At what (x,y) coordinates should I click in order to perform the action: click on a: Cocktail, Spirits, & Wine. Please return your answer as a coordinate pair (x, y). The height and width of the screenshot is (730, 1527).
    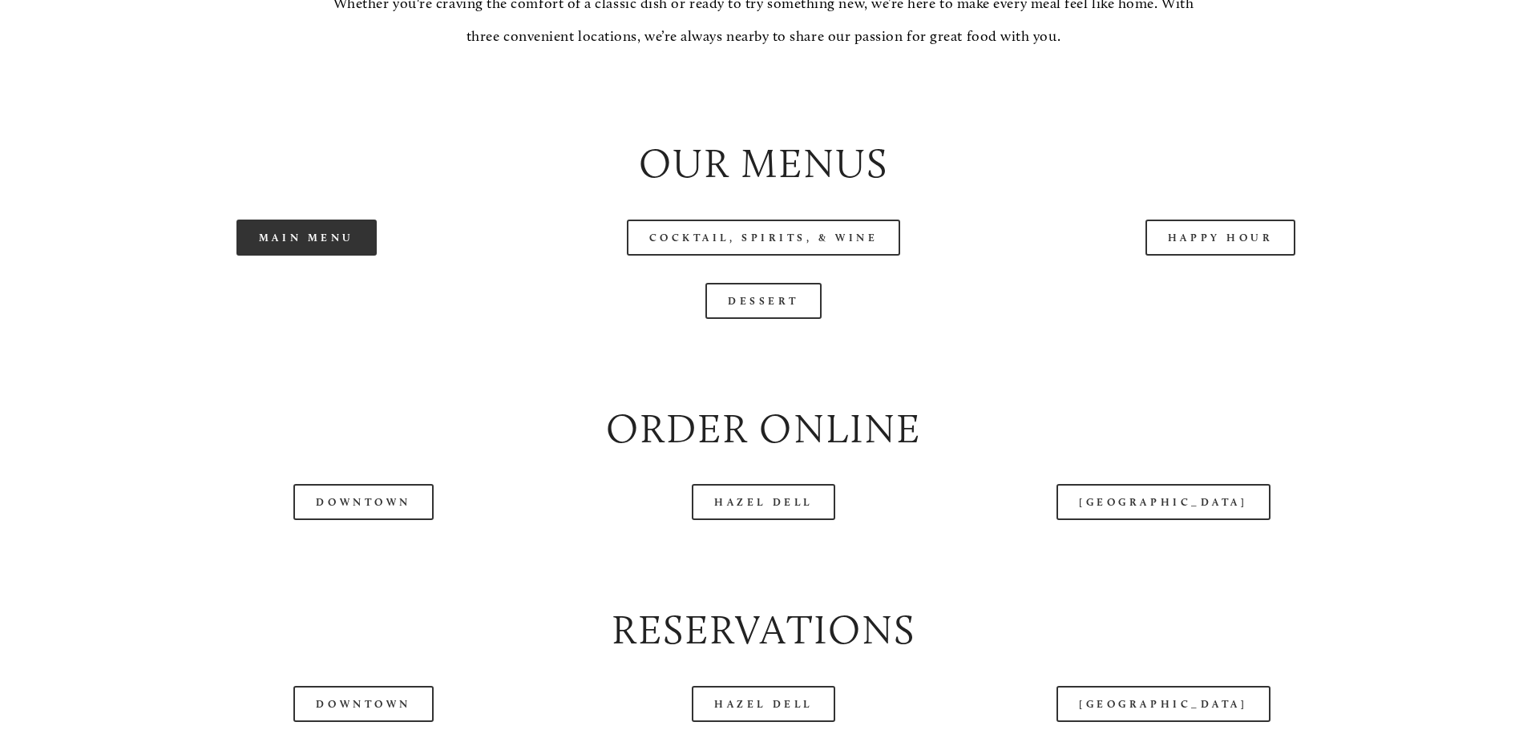
    Looking at the image, I should click on (764, 237).